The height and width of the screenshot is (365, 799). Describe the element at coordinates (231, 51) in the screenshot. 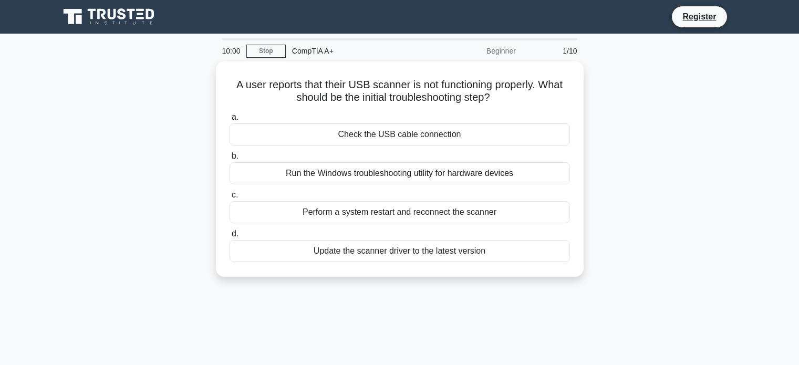

I see `div: 10:00` at that location.